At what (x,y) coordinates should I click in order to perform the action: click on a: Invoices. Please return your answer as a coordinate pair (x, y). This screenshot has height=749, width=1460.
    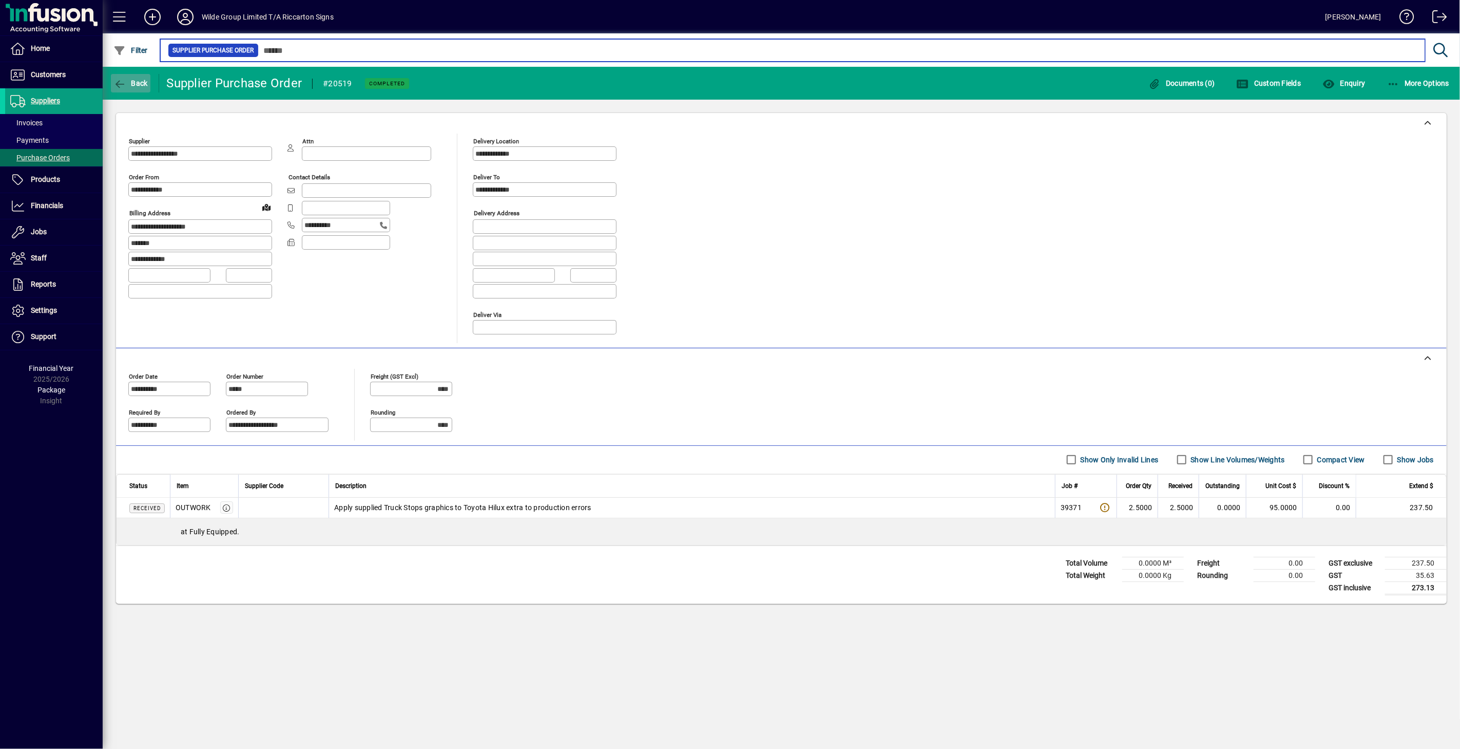
    Looking at the image, I should click on (54, 123).